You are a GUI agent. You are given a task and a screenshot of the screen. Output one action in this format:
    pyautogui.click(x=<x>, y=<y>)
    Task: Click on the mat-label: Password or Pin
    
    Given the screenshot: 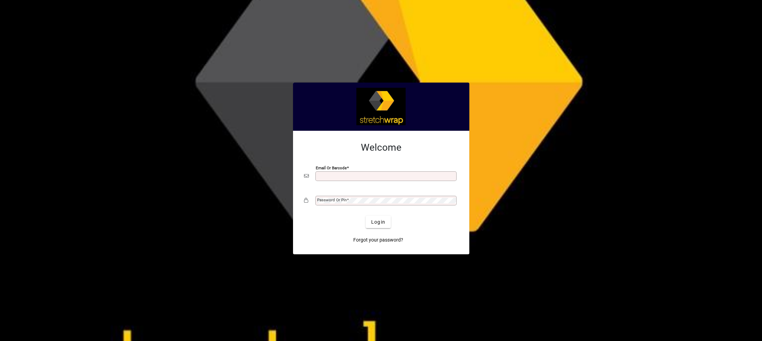 What is the action you would take?
    pyautogui.click(x=332, y=200)
    